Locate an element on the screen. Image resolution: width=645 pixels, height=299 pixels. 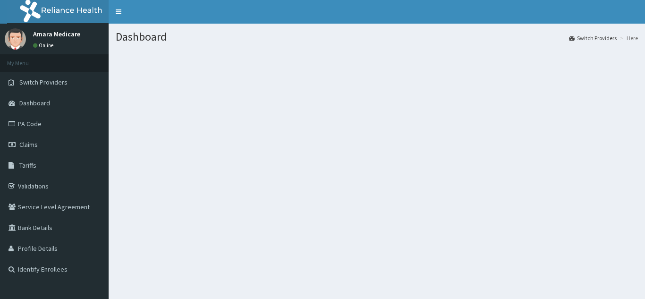
p: Amara Medicare is located at coordinates (57, 34).